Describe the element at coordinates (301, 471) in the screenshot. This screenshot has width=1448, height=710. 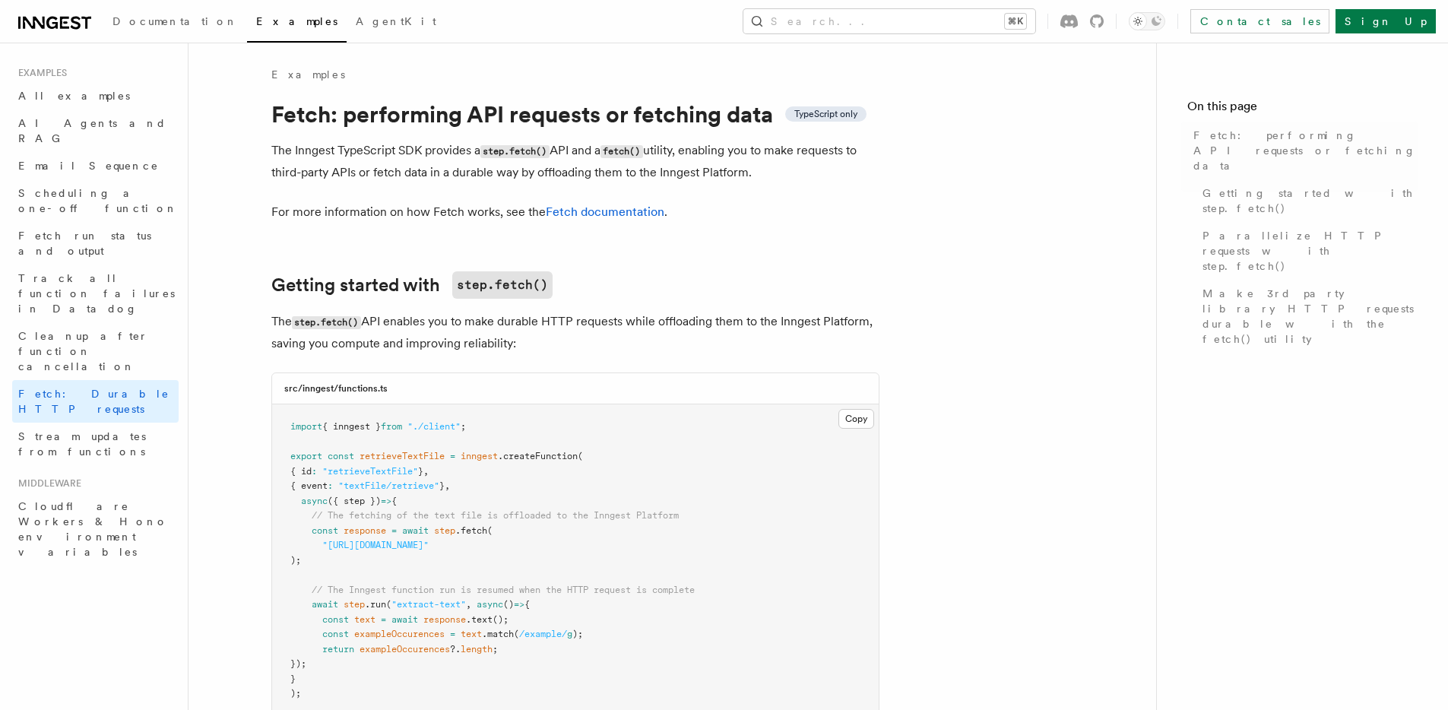
I see `span: { id` at that location.